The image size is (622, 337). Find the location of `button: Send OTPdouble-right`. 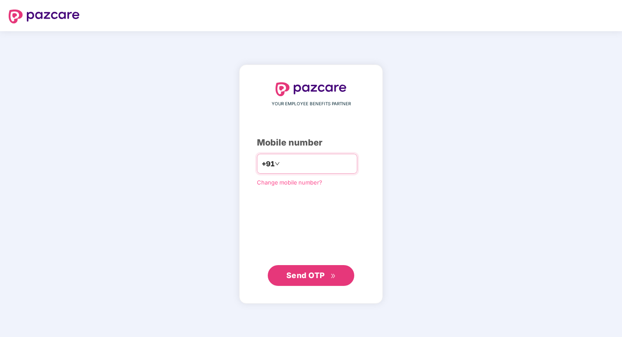

button: Send OTPdouble-right is located at coordinates (311, 275).